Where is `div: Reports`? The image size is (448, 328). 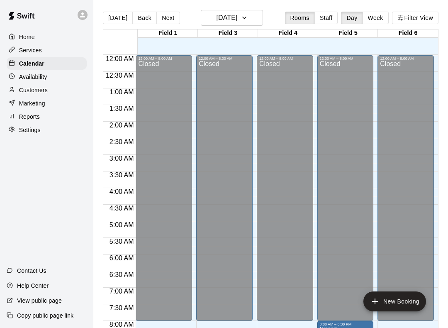 div: Reports is located at coordinates (46, 117).